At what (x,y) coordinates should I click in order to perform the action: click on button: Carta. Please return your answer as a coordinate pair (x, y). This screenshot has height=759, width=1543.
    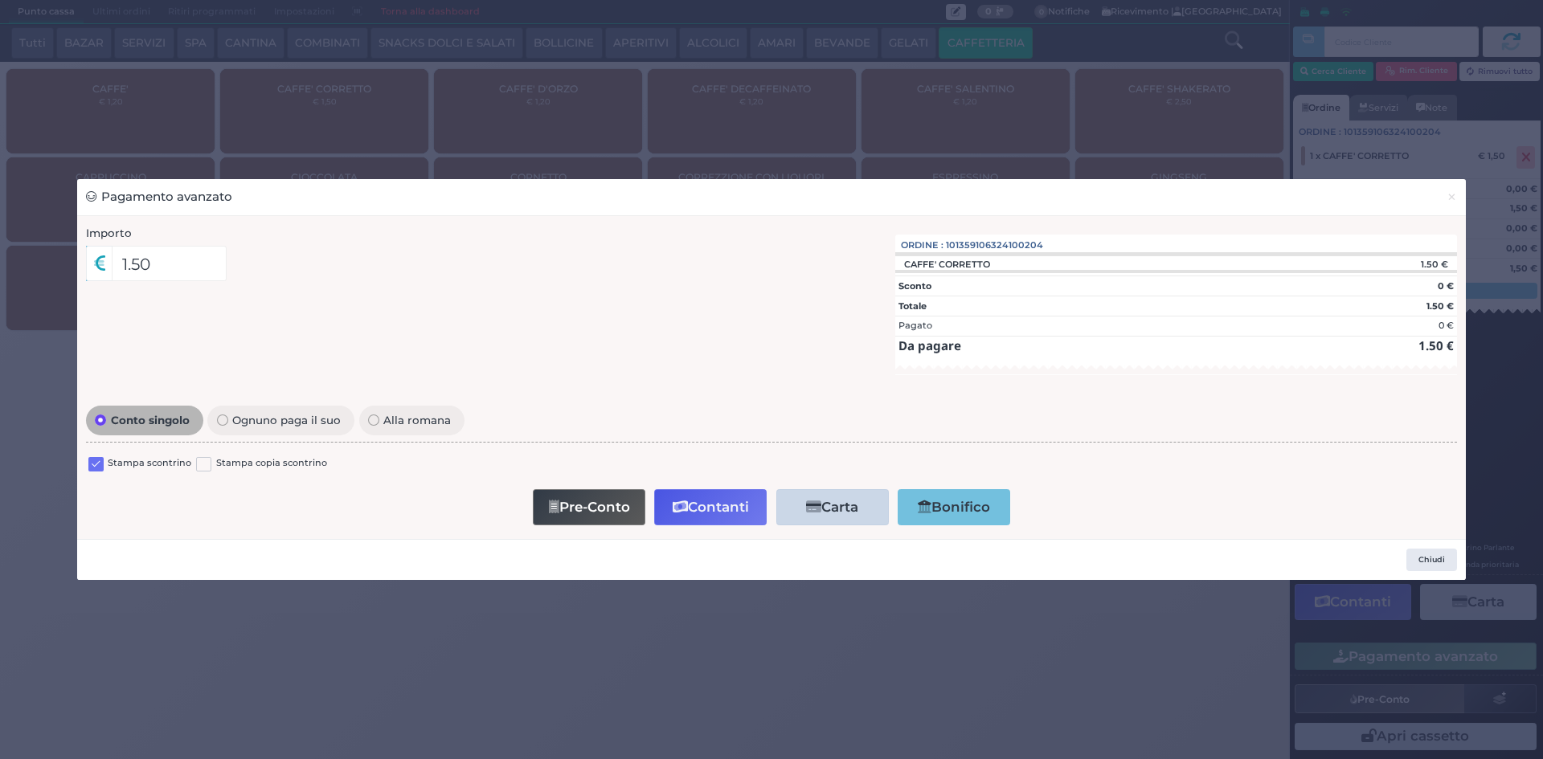
    Looking at the image, I should click on (833, 507).